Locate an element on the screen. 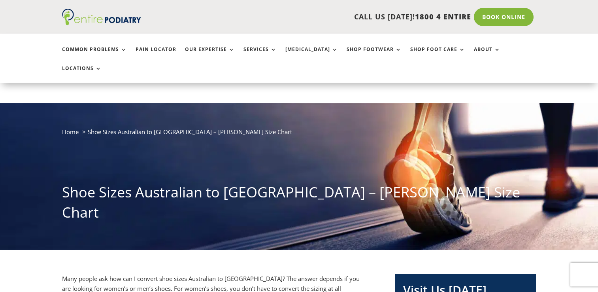  a: Entire Podiatry is located at coordinates (102, 23).